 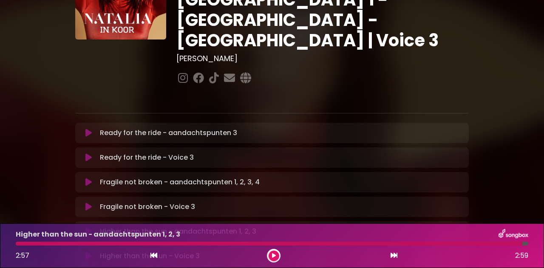 I want to click on p: Fragile not broken - aandachtspunten 1, 2, 3, 4, so click(x=180, y=182).